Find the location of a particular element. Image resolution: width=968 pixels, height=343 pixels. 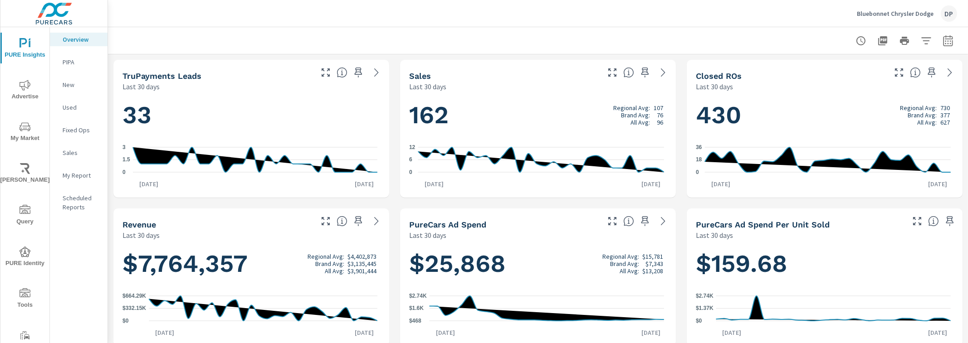

p: $3,135,445 is located at coordinates (362, 264).